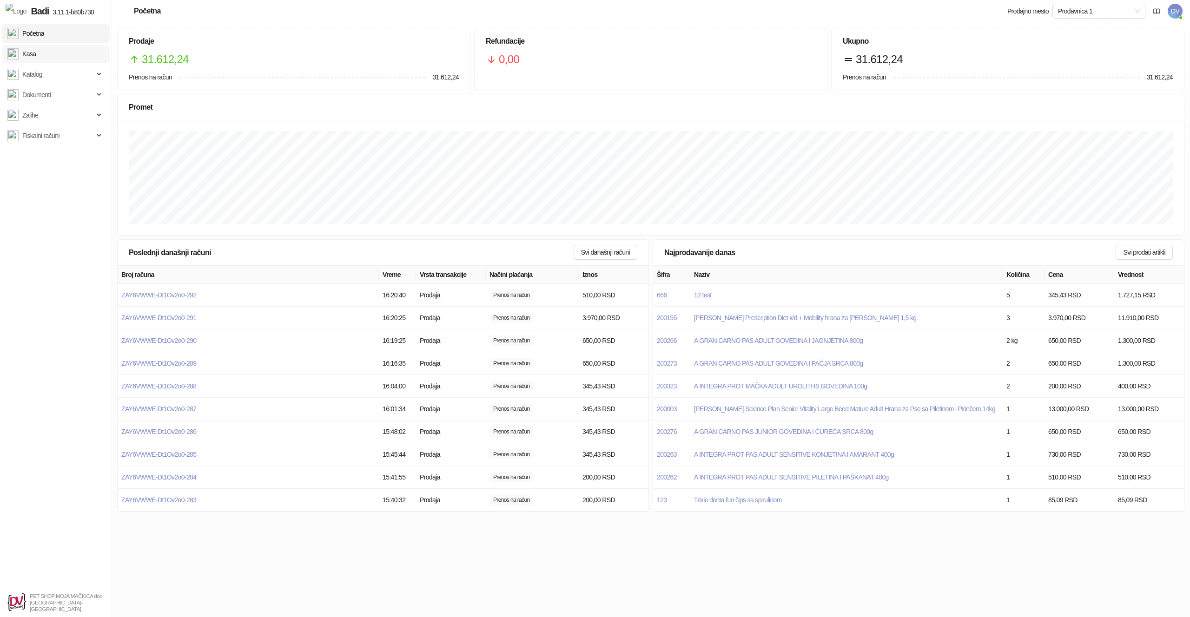 Image resolution: width=1190 pixels, height=617 pixels. Describe the element at coordinates (1079, 275) in the screenshot. I see `th: Cena` at that location.